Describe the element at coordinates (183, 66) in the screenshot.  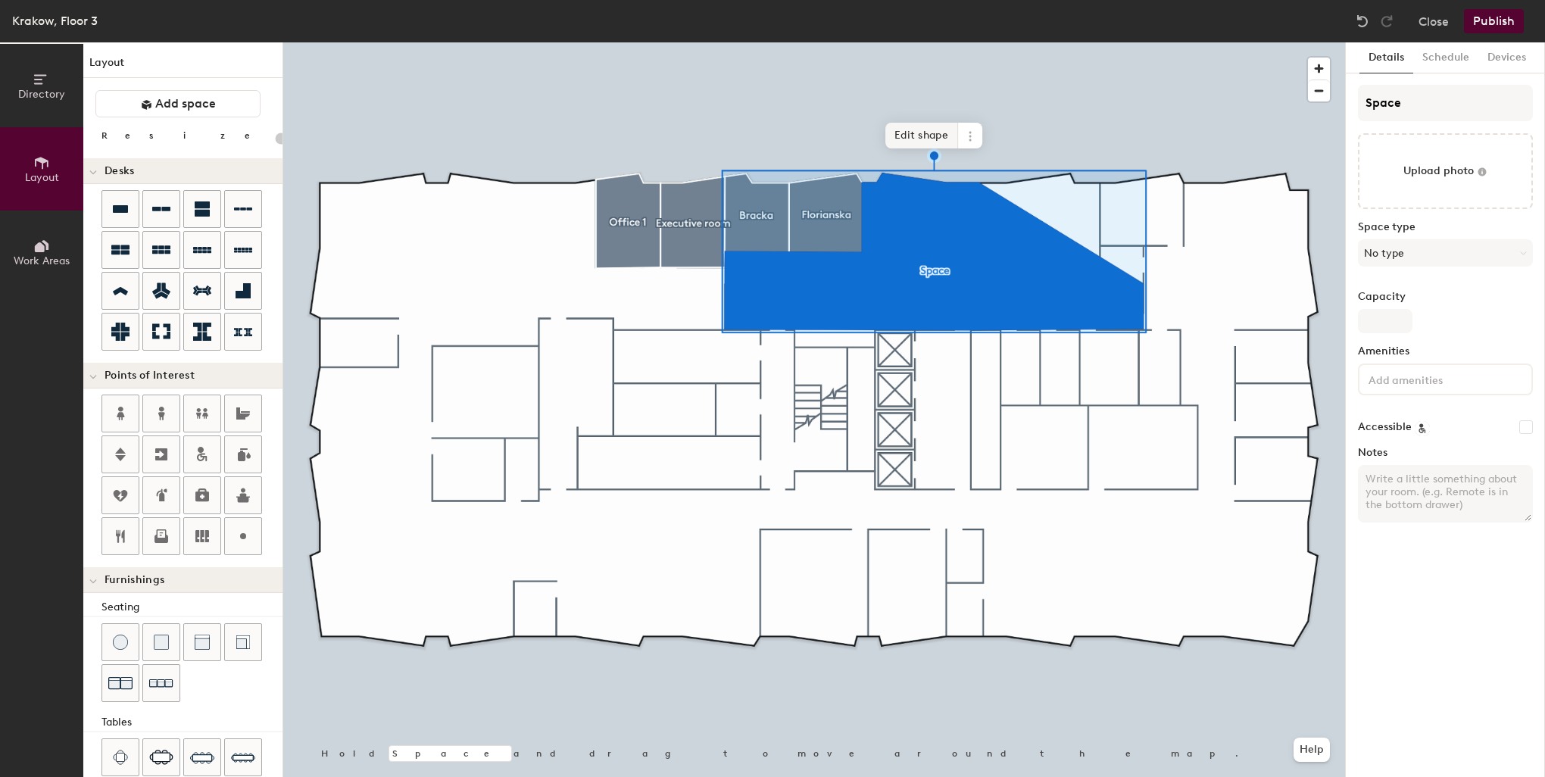
I see `h1: Layout` at that location.